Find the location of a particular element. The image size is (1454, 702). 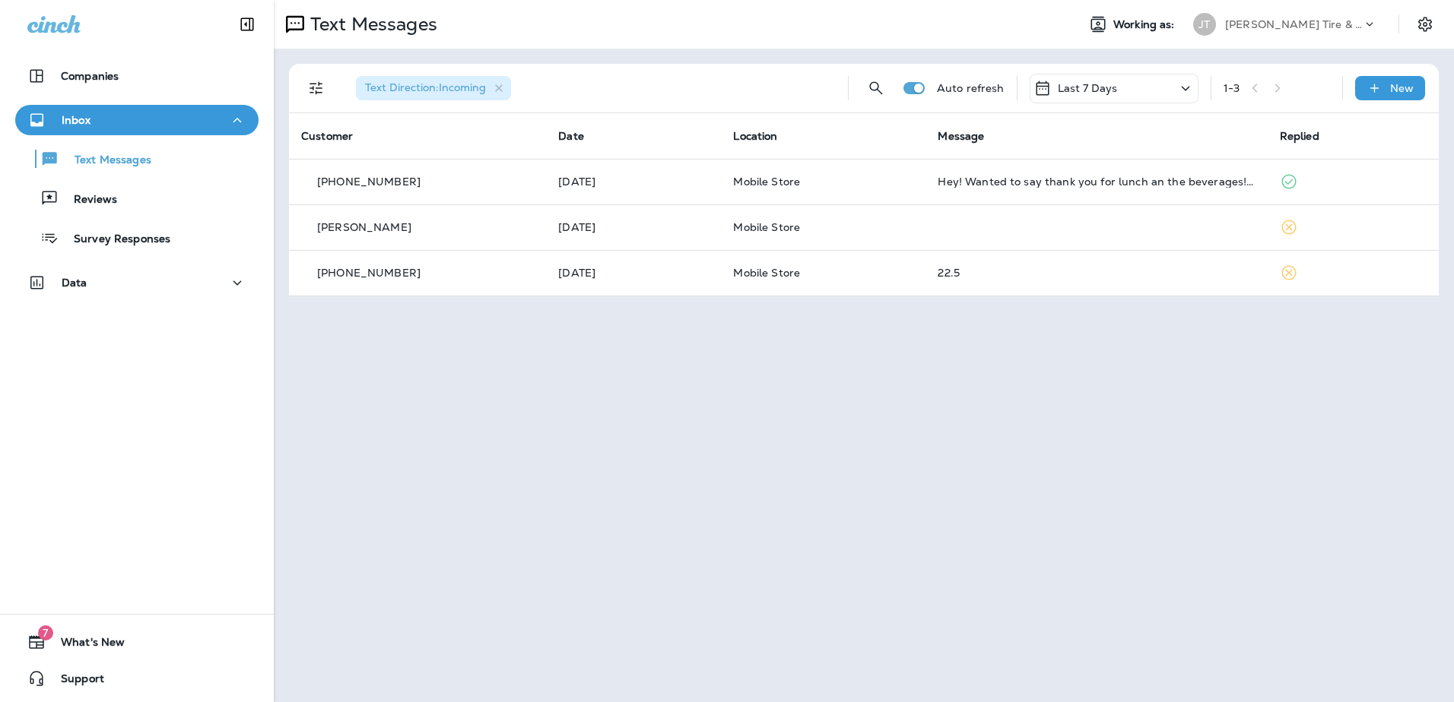

span: Date is located at coordinates (571, 136).